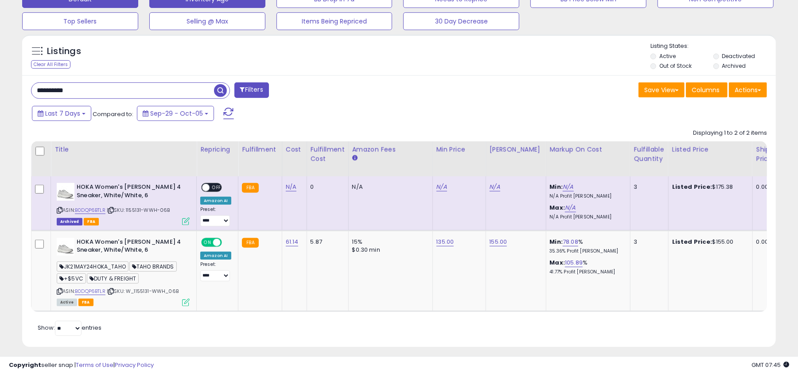 The image size is (798, 374). What do you see at coordinates (94, 365) in the screenshot?
I see `a: Terms of Use` at bounding box center [94, 365].